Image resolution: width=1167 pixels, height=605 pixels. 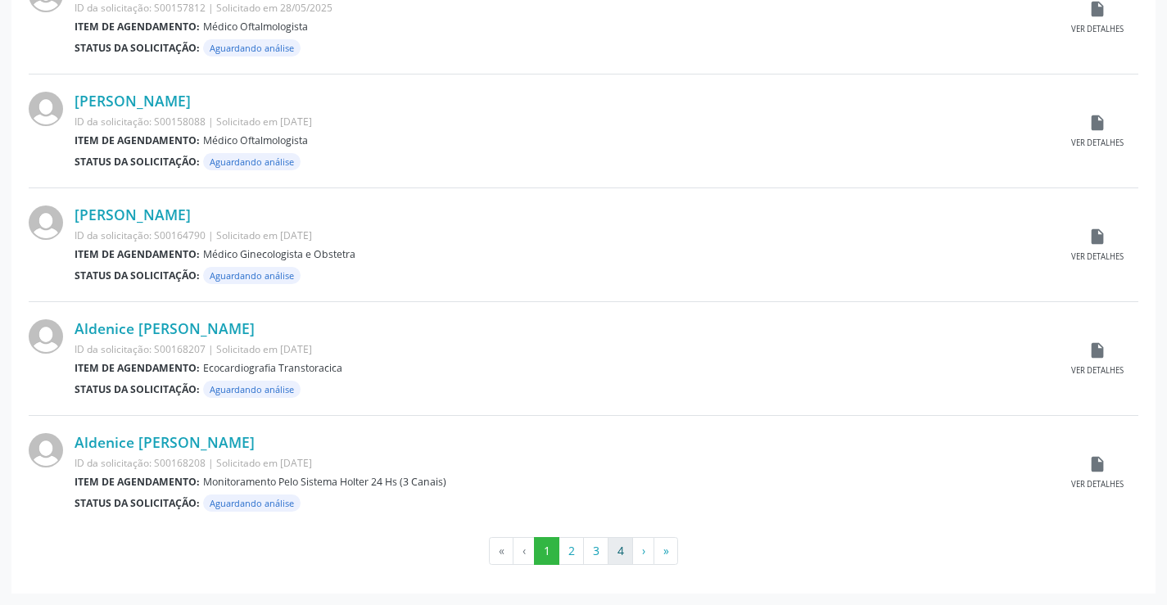 I want to click on span: Monitoramento Pelo Sistema Holter 24 Hs (3 Canais), so click(x=324, y=481).